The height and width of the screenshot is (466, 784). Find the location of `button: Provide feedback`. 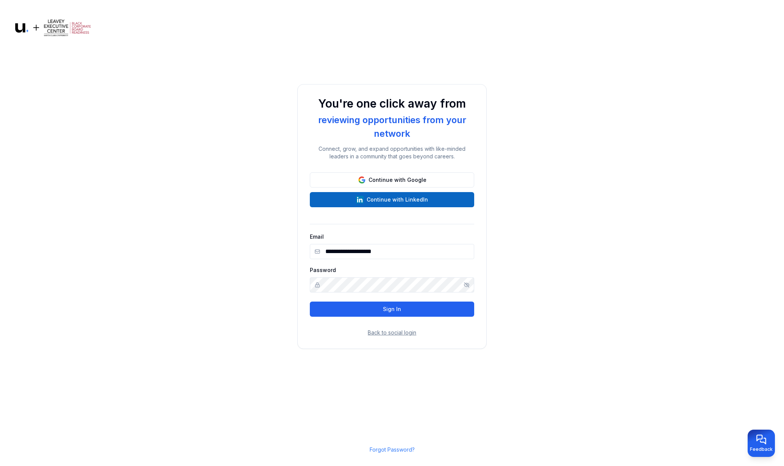

button: Provide feedback is located at coordinates (761, 443).